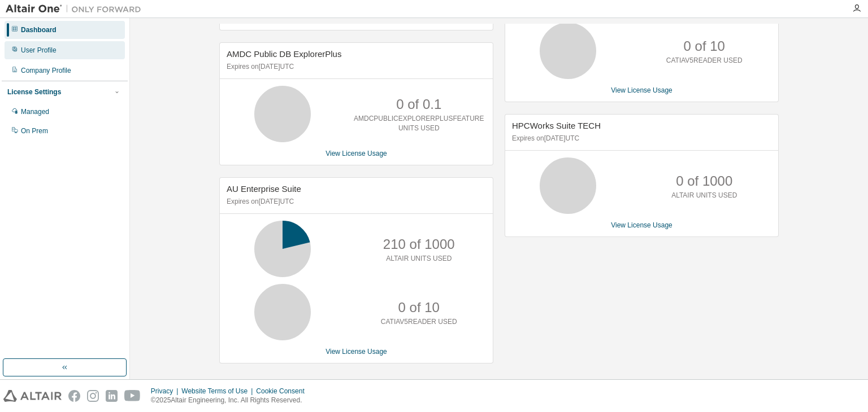  Describe the element at coordinates (283, 391) in the screenshot. I see `div: Cookie Consent` at that location.